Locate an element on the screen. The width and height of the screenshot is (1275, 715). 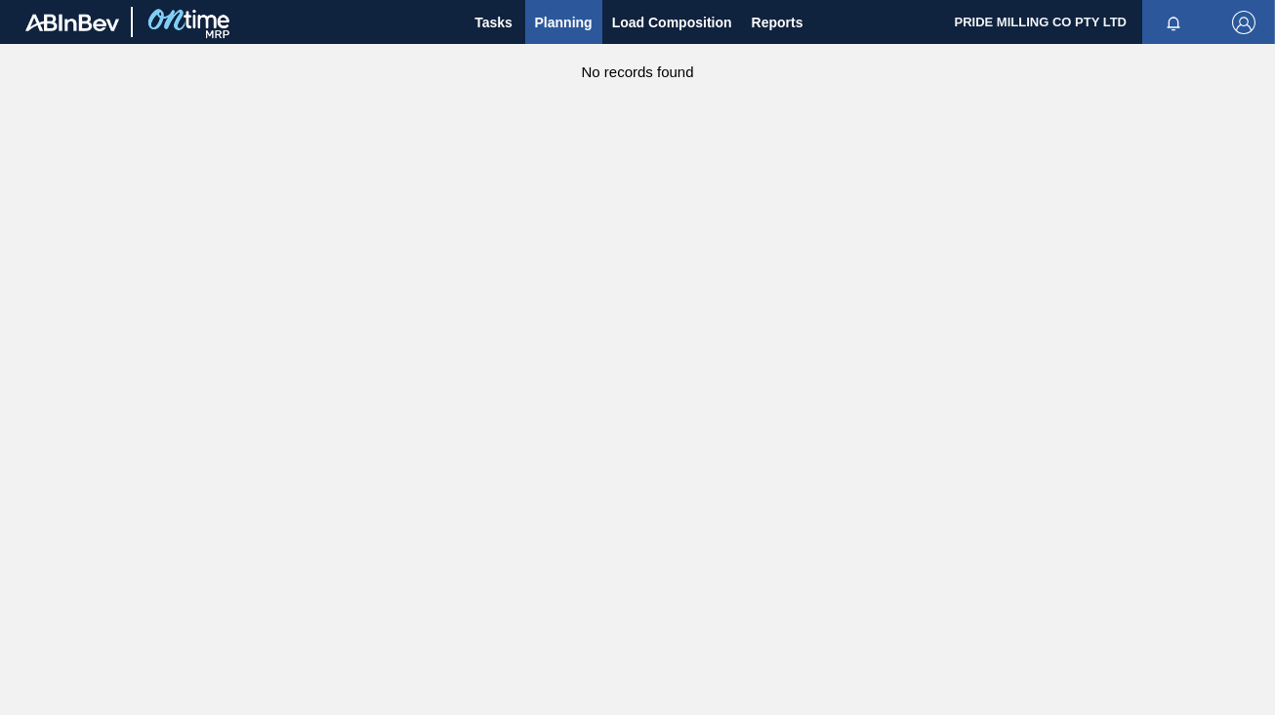
span: Tasks is located at coordinates (494, 22).